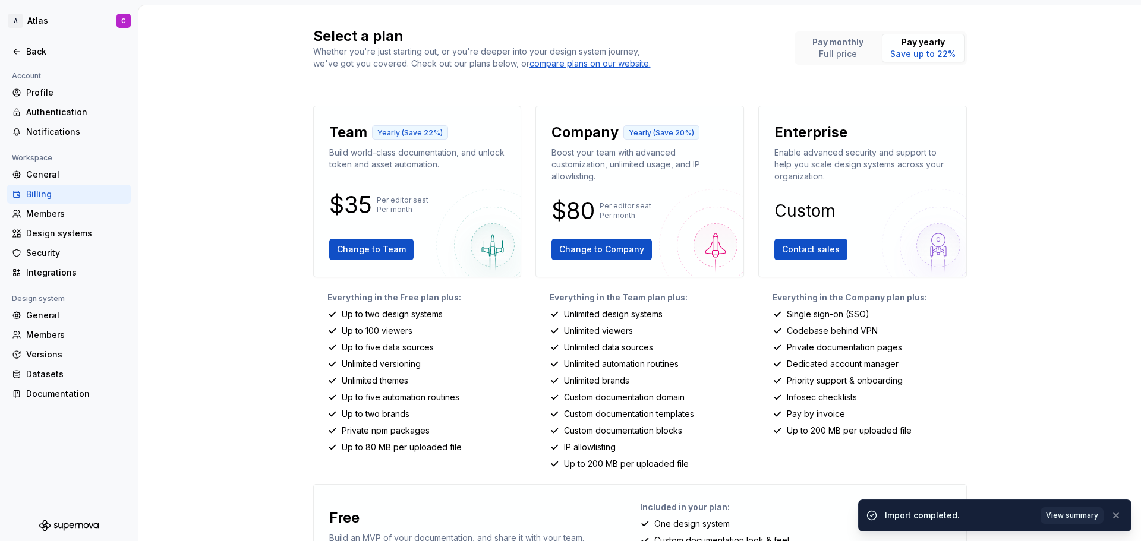 The width and height of the screenshot is (1141, 541). I want to click on a: General, so click(69, 175).